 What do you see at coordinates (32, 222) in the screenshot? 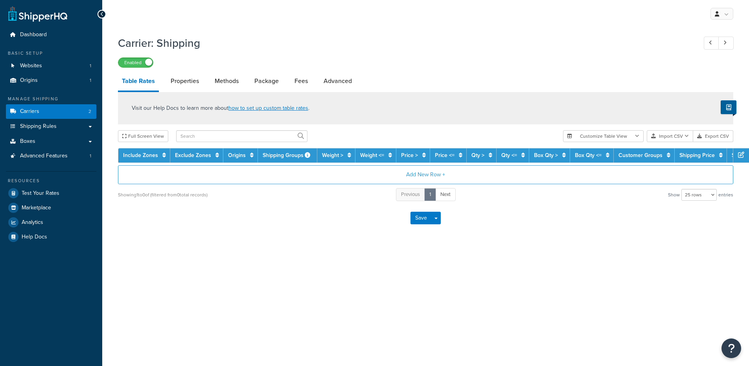
I see `span: Analytics` at bounding box center [32, 222].